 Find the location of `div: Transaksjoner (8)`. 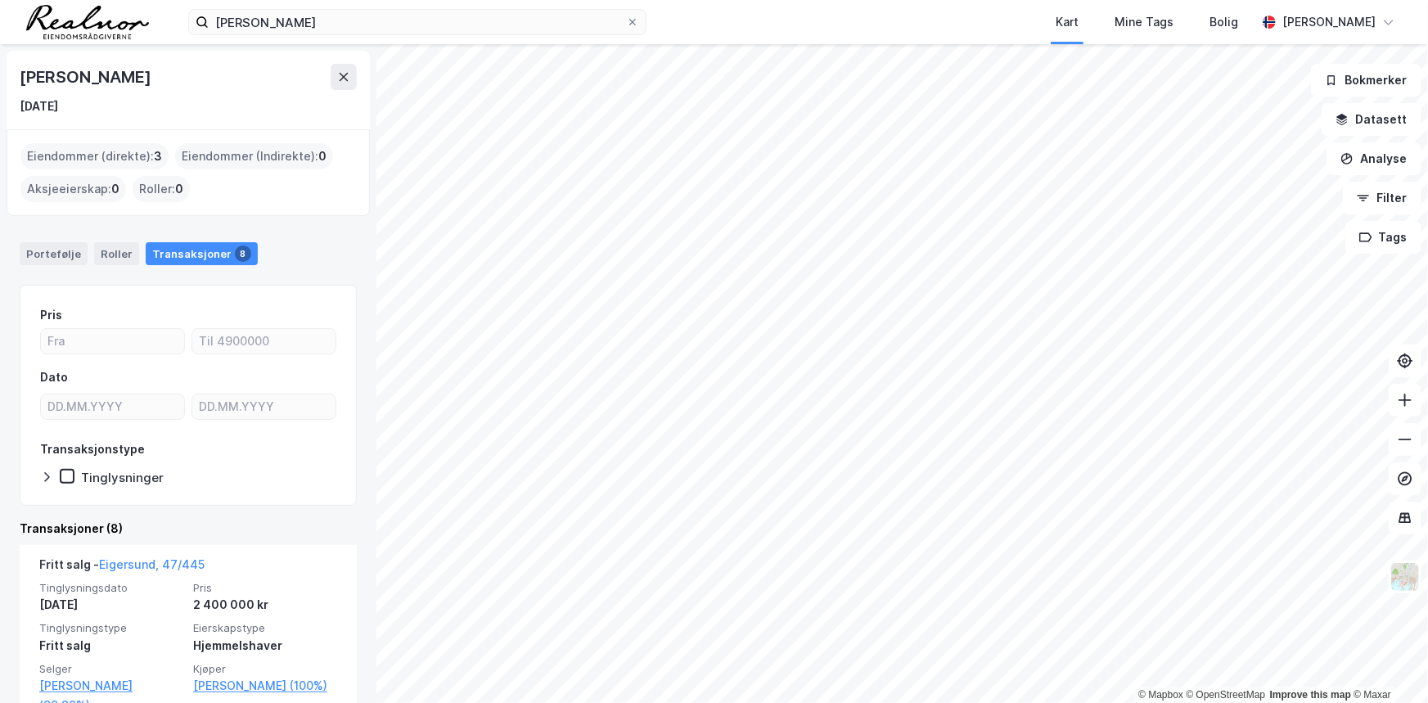

div: Transaksjoner (8) is located at coordinates (188, 529).